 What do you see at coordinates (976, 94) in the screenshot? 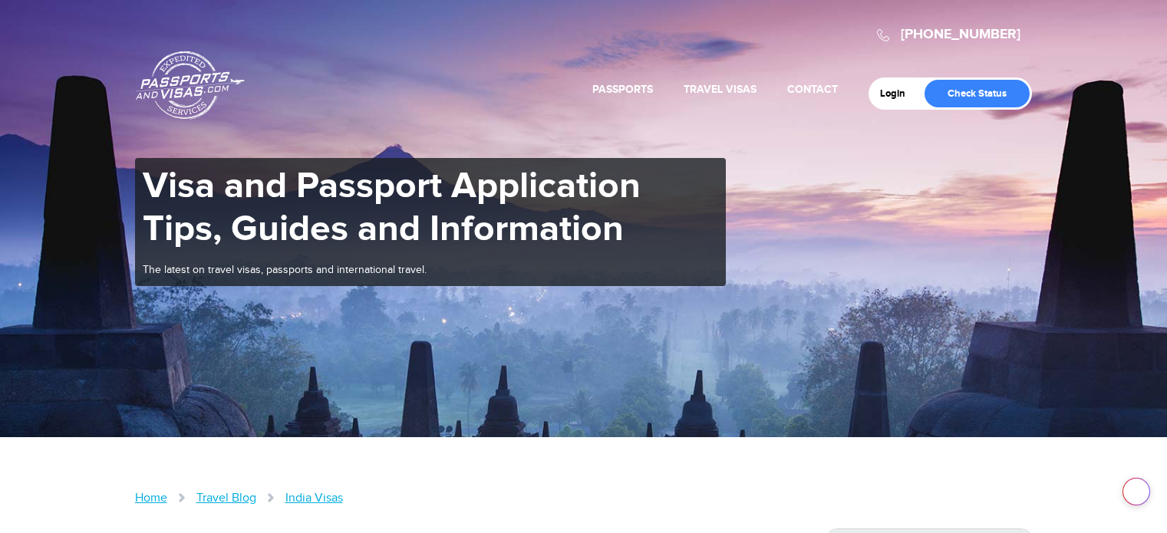
I see `a: Check Status` at bounding box center [976, 94].